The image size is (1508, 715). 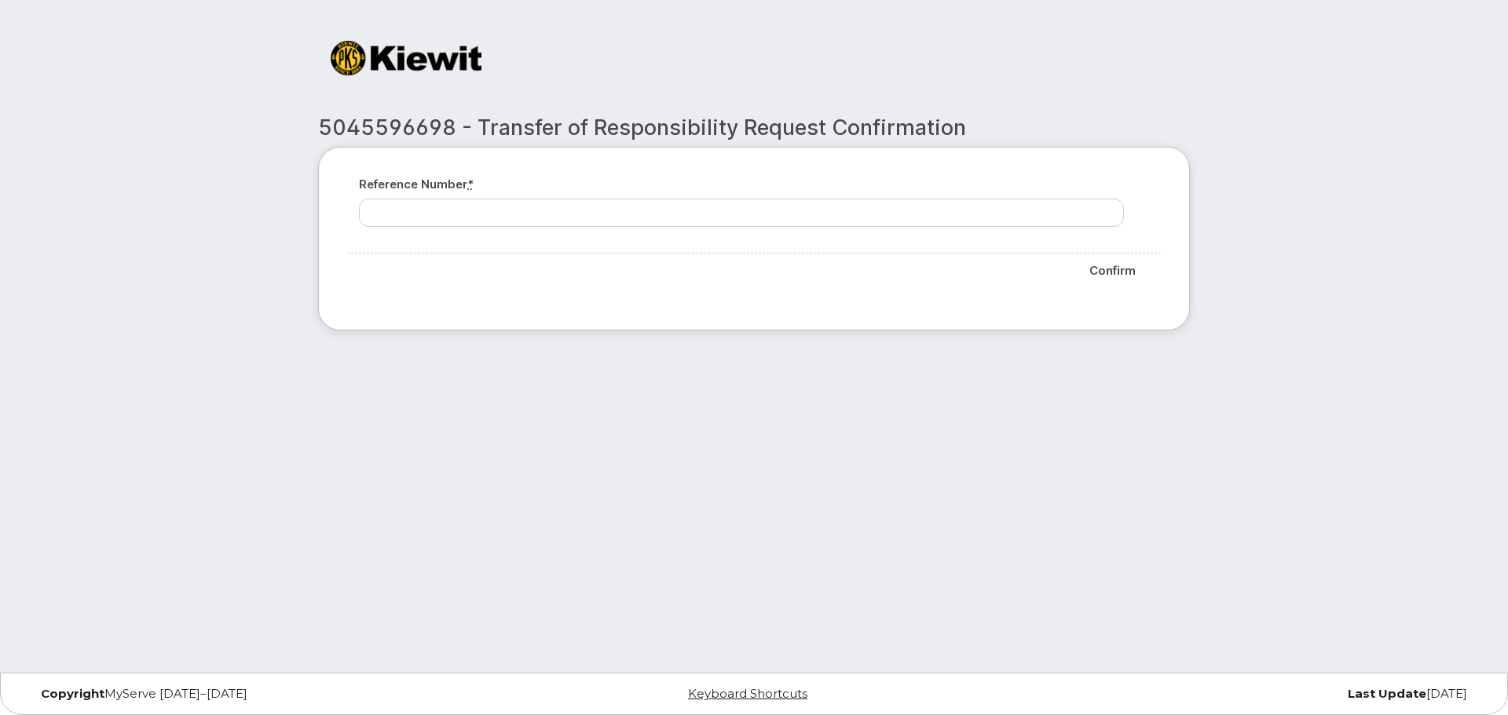 I want to click on strong: Last Update, so click(x=1387, y=693).